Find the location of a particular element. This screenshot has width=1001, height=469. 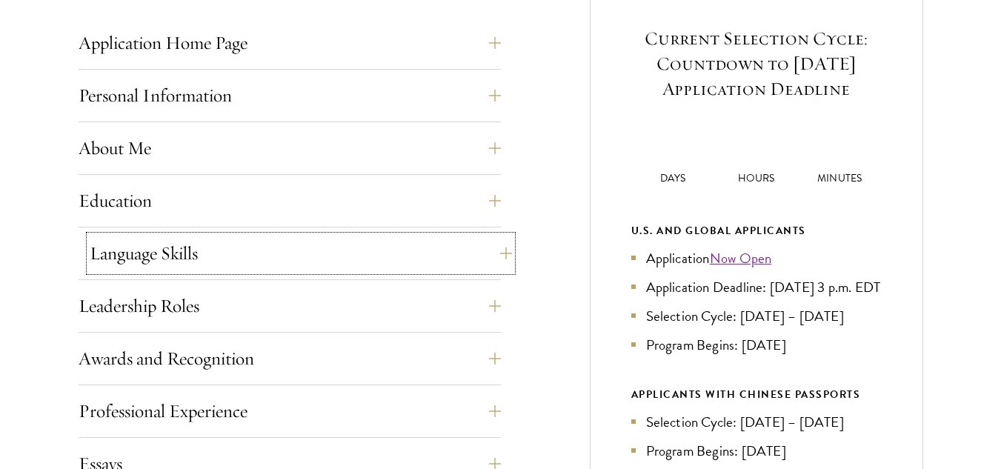

button: Education is located at coordinates (290, 201).